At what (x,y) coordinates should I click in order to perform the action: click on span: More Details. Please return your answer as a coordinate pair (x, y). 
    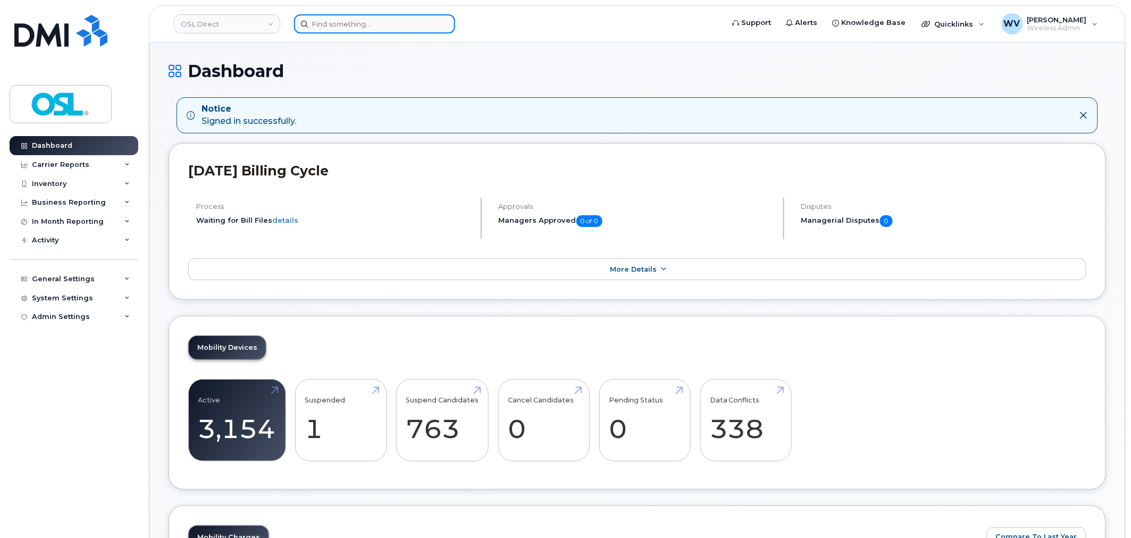
    Looking at the image, I should click on (634, 269).